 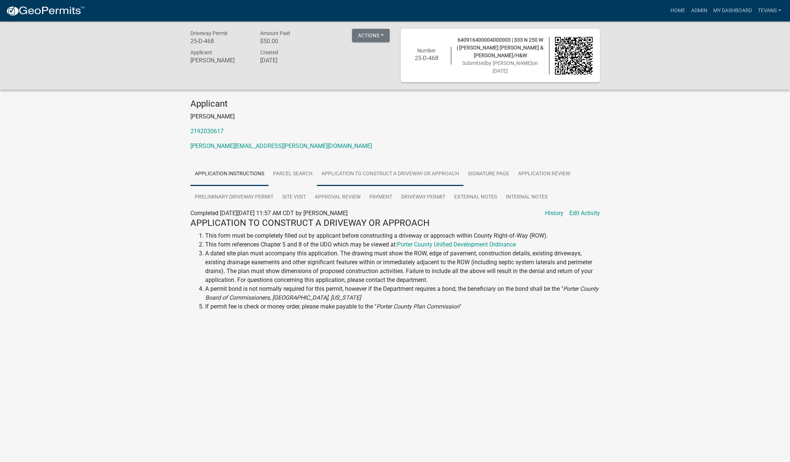 I want to click on a: Site Visit, so click(x=294, y=197).